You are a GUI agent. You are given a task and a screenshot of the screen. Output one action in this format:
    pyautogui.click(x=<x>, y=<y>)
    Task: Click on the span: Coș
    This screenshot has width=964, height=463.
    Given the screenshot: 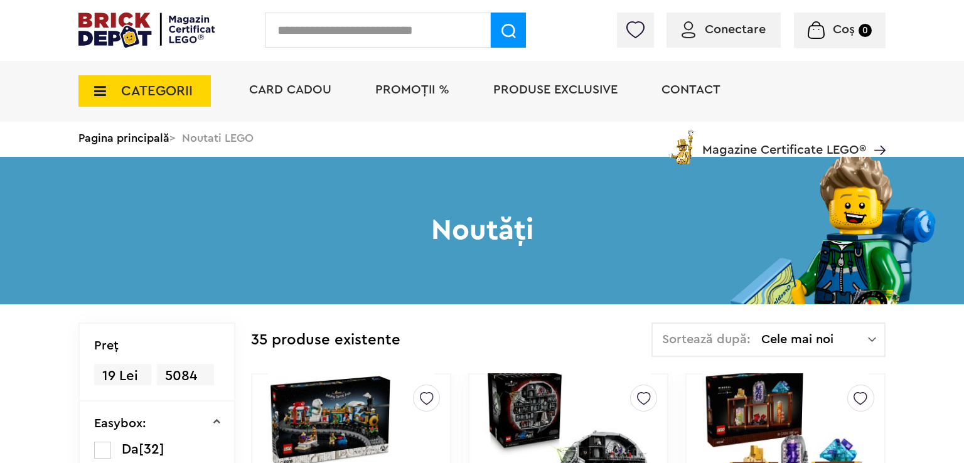 What is the action you would take?
    pyautogui.click(x=843, y=29)
    